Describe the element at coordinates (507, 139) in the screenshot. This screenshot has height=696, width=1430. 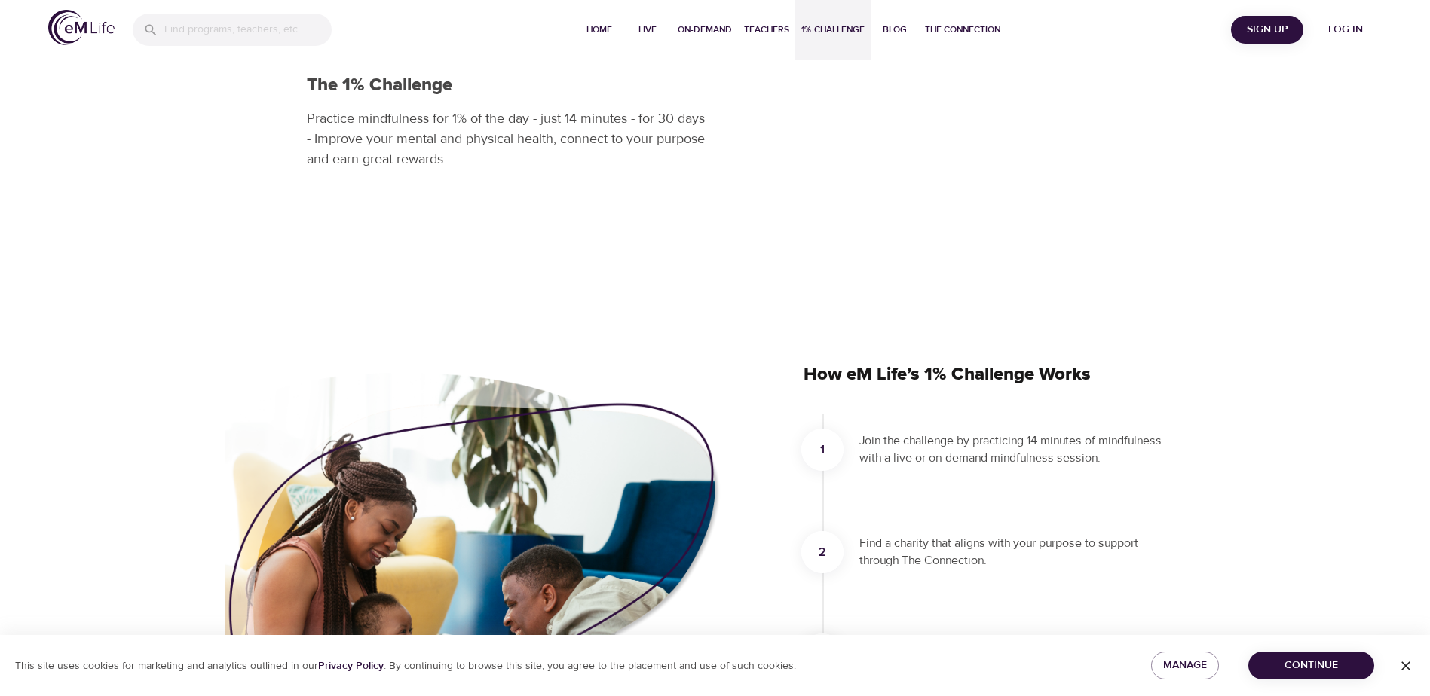
I see `p: Practice mindfulness for 1% of the day - just 14 minutes - for 30 days - Improve your mental and ...` at that location.